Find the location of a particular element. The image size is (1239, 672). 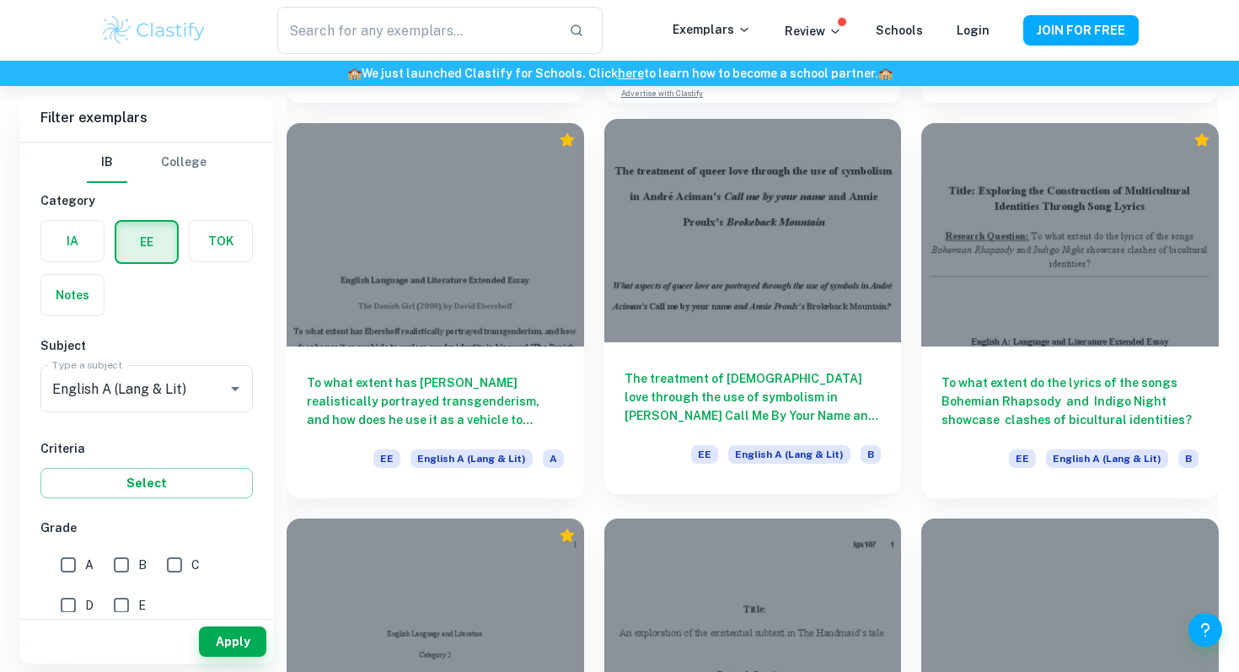

span: D is located at coordinates (89, 605).